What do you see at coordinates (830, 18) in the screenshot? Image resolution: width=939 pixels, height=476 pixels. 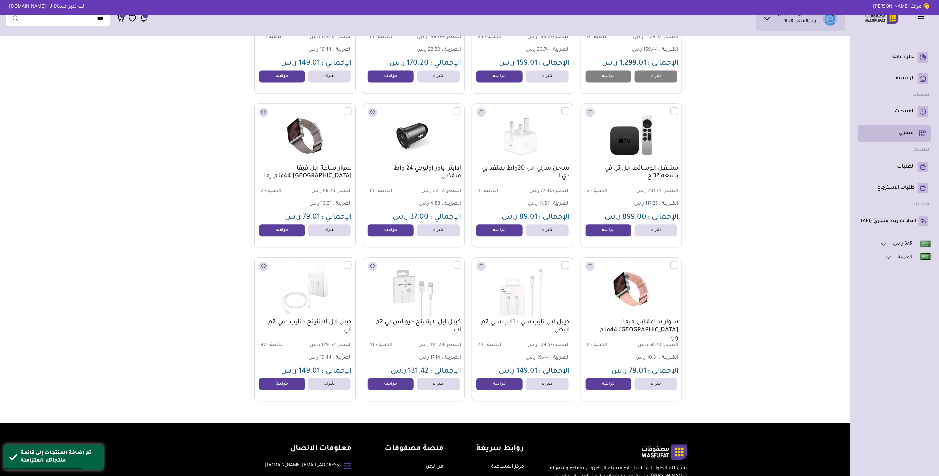 I see `img: eShop.sa` at bounding box center [830, 18].